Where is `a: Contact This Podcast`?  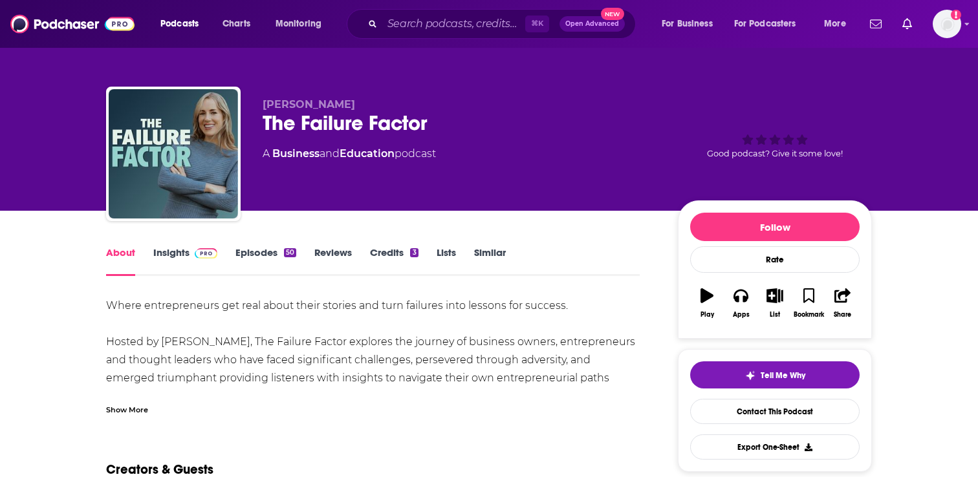
a: Contact This Podcast is located at coordinates (775, 411).